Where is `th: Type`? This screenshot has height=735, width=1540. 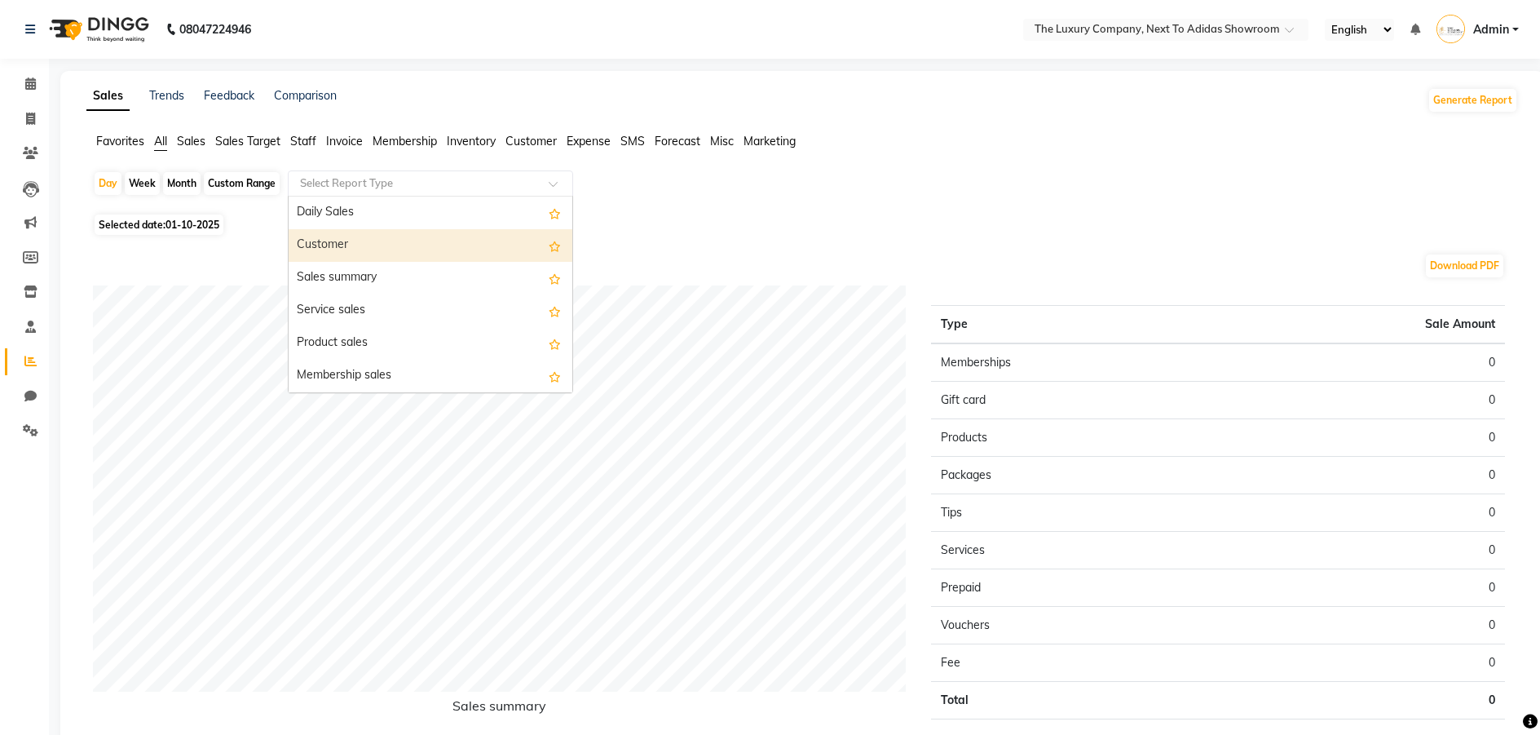
th: Type is located at coordinates (1075, 325).